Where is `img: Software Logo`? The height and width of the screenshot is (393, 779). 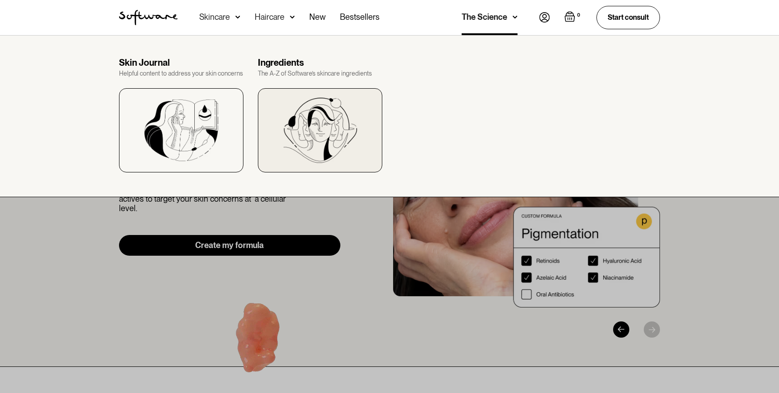 img: Software Logo is located at coordinates (148, 18).